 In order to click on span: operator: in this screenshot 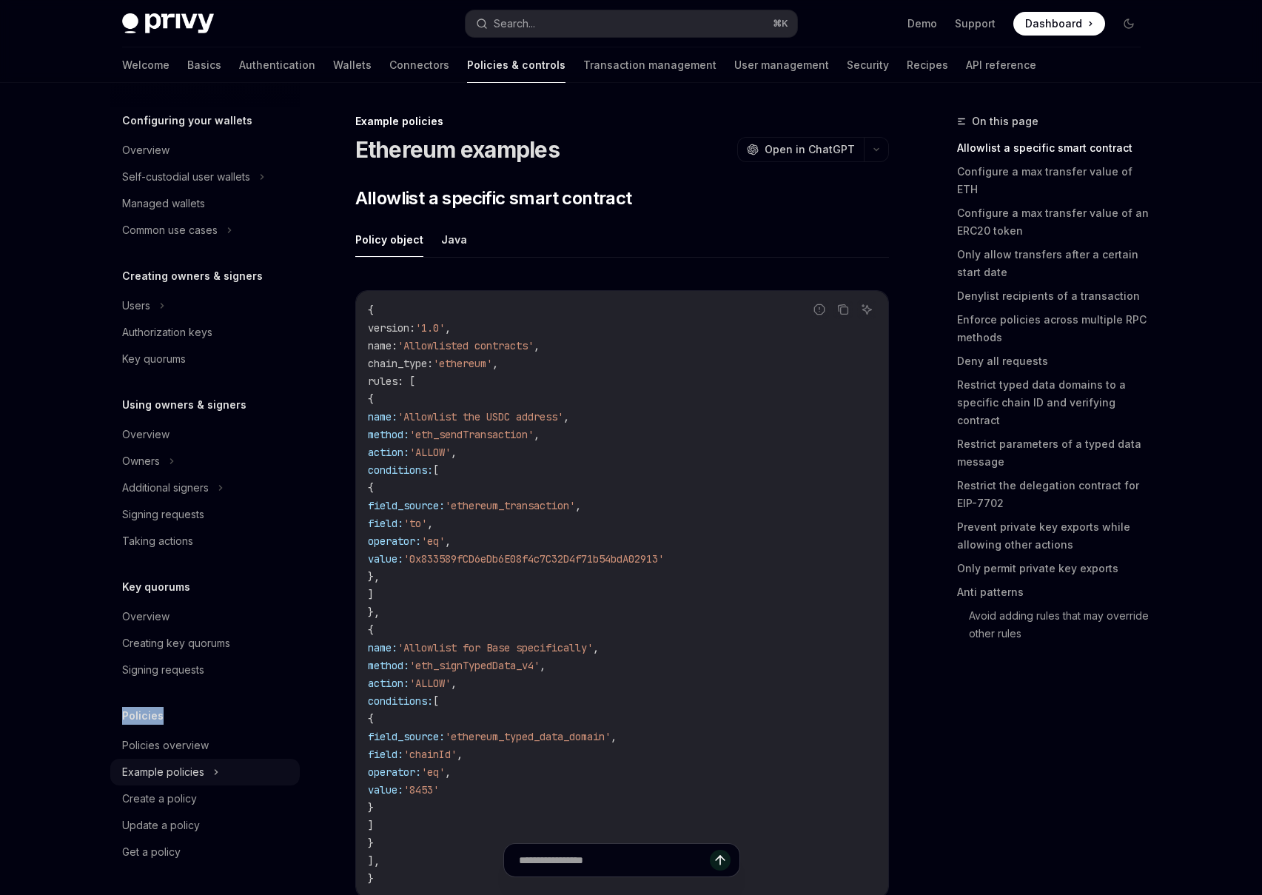, I will do `click(395, 541)`.